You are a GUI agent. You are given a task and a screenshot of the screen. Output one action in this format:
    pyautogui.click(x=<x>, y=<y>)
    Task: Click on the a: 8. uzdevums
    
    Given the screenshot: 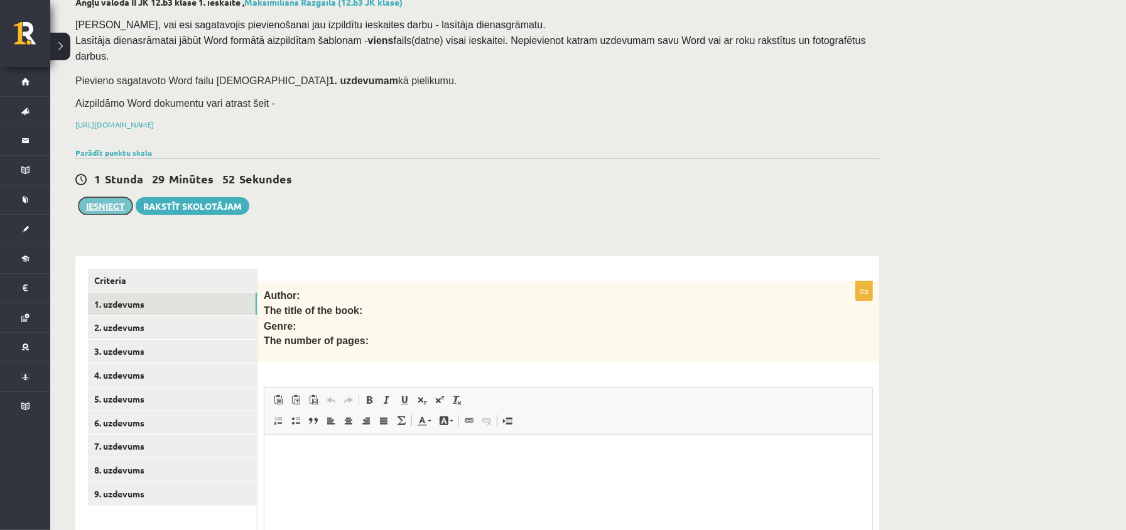 What is the action you would take?
    pyautogui.click(x=172, y=470)
    